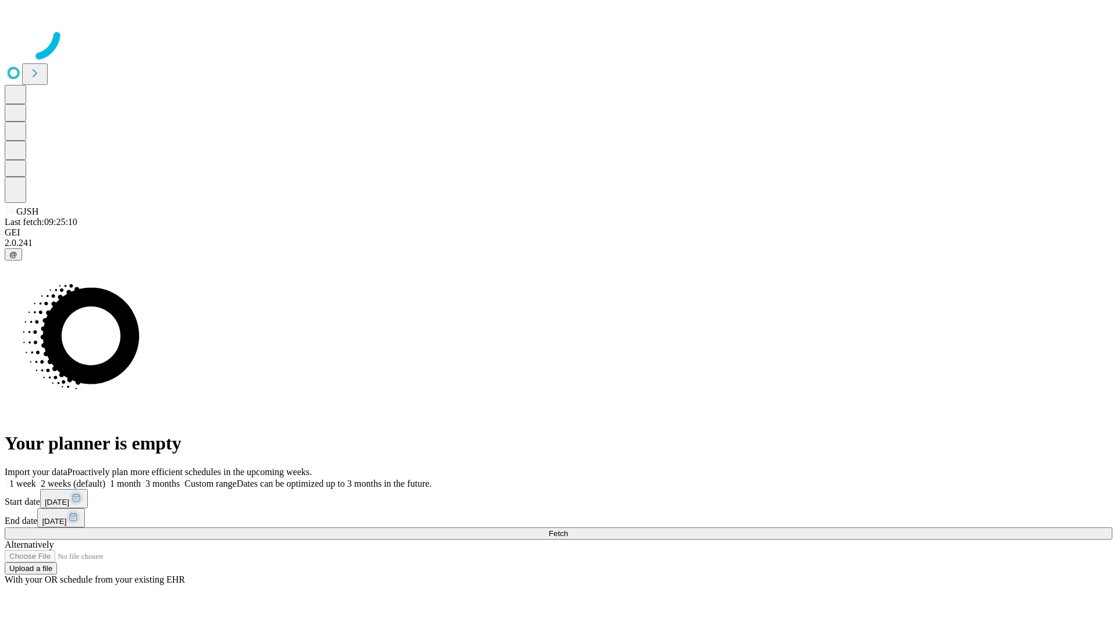 This screenshot has height=628, width=1117. I want to click on span: 1 week, so click(23, 483).